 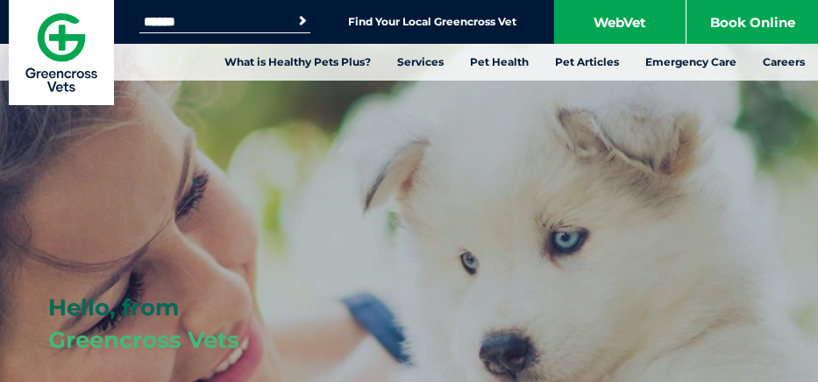 I want to click on a: Pet Articles, so click(x=587, y=62).